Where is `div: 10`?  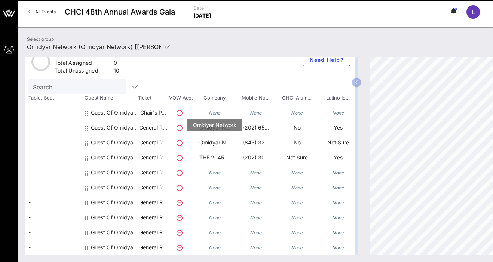
div: 10 is located at coordinates (117, 71).